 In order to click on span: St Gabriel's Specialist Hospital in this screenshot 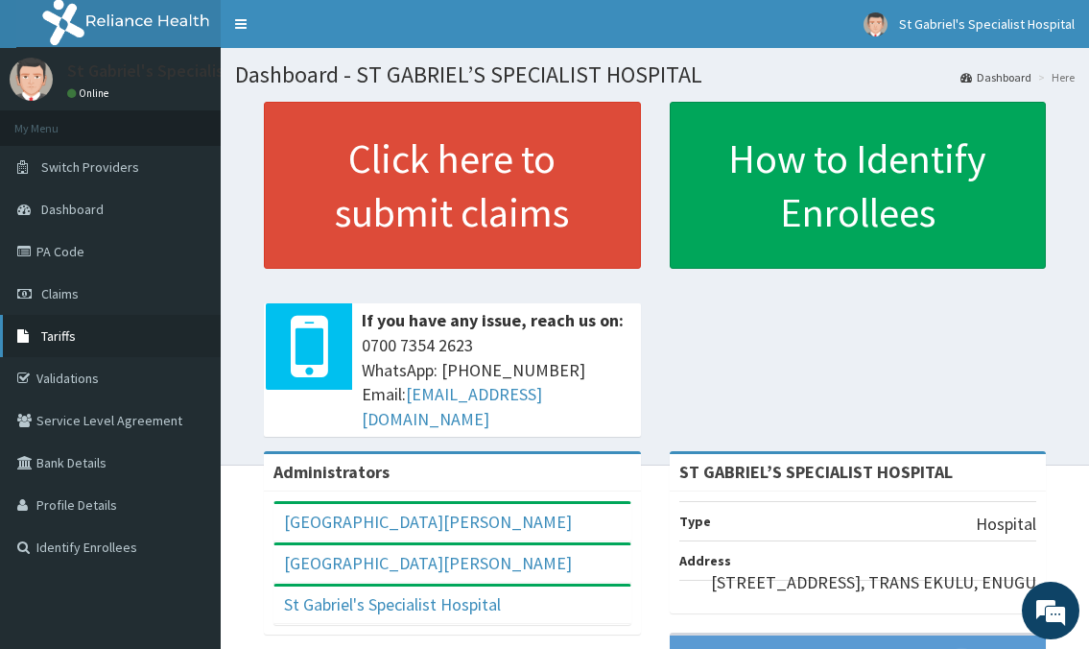, I will do `click(987, 24)`.